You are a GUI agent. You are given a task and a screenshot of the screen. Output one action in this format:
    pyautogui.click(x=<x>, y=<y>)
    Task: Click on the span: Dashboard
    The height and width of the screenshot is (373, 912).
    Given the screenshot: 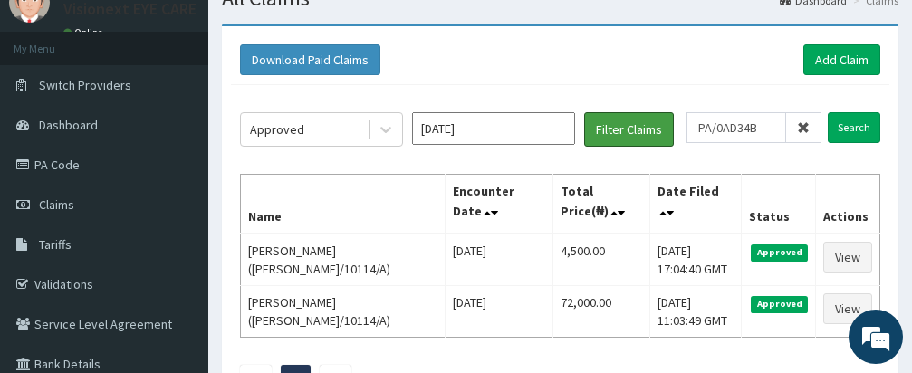 What is the action you would take?
    pyautogui.click(x=68, y=125)
    